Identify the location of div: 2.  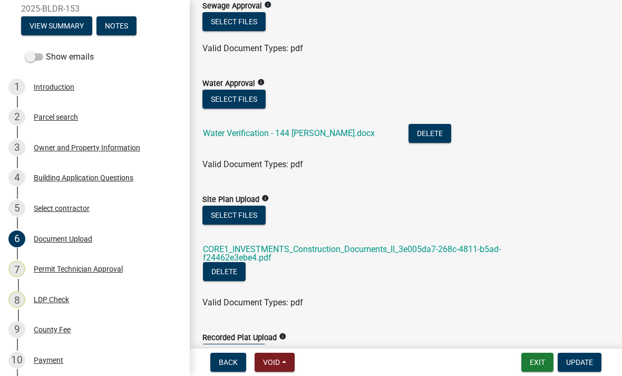
(17, 117).